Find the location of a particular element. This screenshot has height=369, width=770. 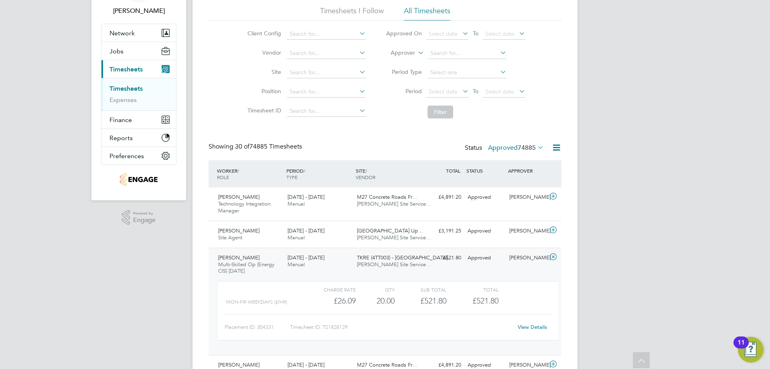

span: 74885 is located at coordinates (527, 148).